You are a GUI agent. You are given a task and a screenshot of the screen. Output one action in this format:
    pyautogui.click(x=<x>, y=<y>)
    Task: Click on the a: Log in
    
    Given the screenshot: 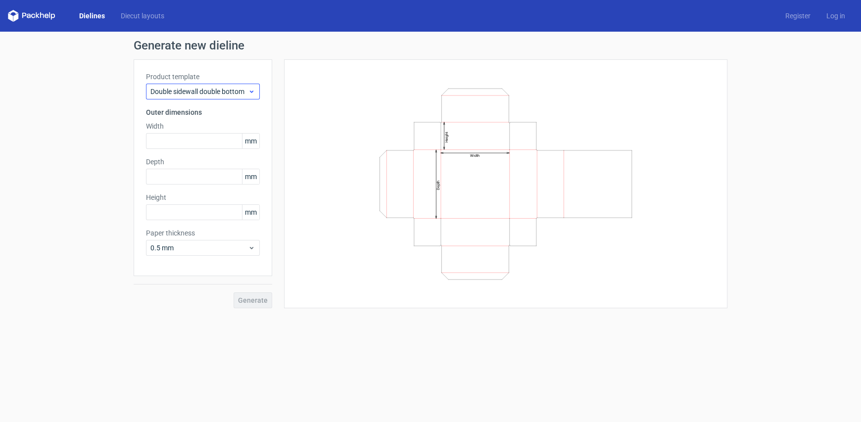 What is the action you would take?
    pyautogui.click(x=836, y=16)
    